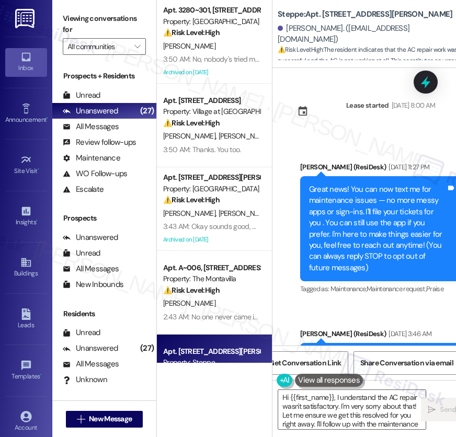  Describe the element at coordinates (93, 284) in the screenshot. I see `div: New Inbounds` at that location.